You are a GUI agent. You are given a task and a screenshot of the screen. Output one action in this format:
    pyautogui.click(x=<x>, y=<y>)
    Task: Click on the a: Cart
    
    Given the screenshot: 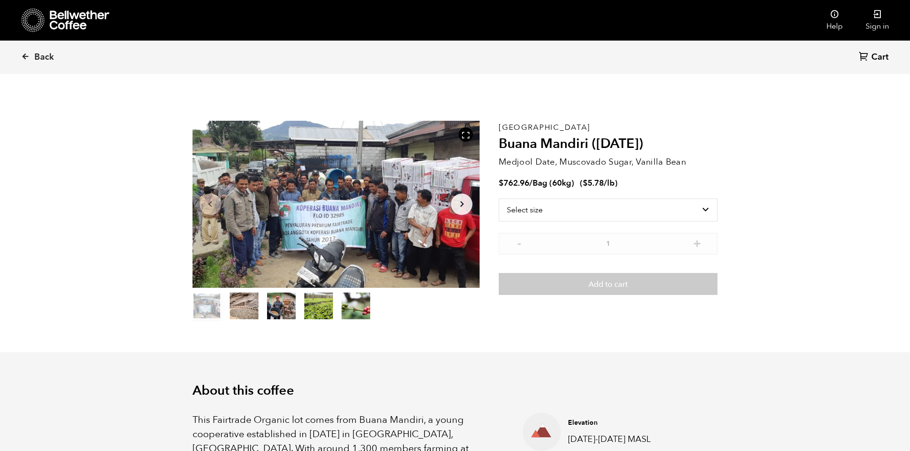 What is the action you would take?
    pyautogui.click(x=874, y=57)
    